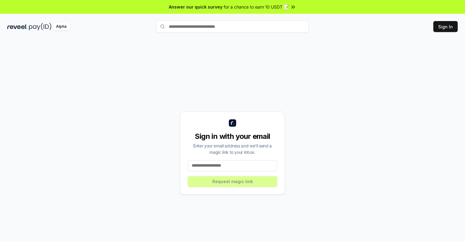 This screenshot has width=465, height=242. I want to click on button: Sign In, so click(446, 27).